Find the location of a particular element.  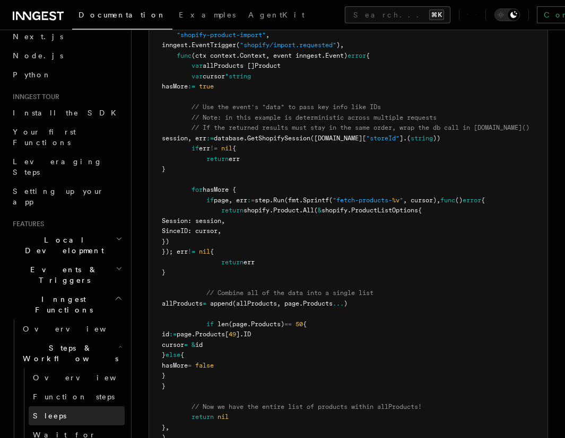

button: Steps & Workflows is located at coordinates (72, 354).